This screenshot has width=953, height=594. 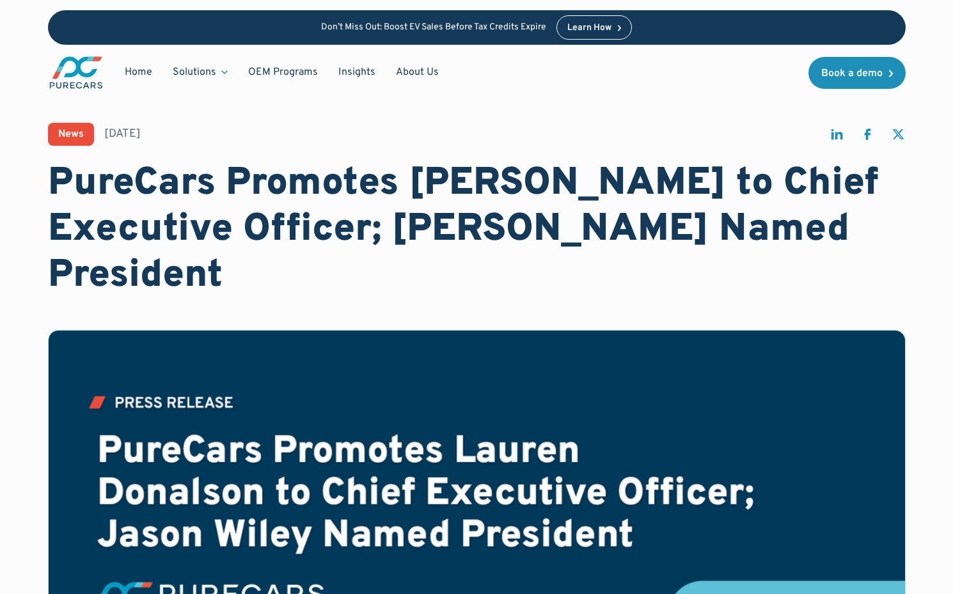 I want to click on a: share on linkedin, so click(x=837, y=137).